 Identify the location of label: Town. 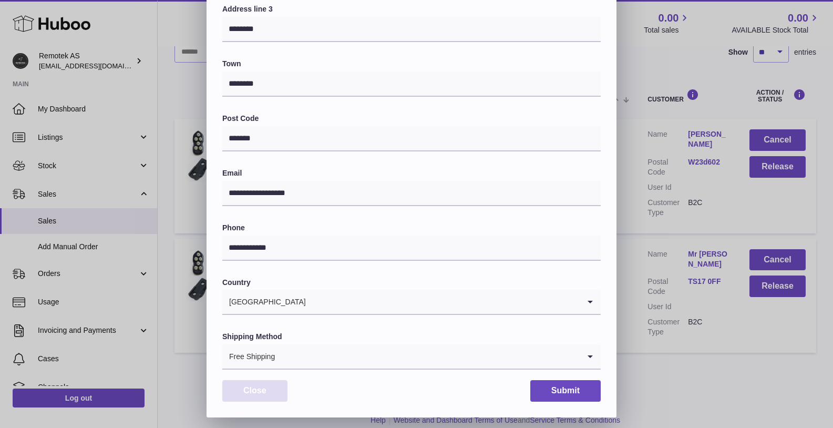
(412, 64).